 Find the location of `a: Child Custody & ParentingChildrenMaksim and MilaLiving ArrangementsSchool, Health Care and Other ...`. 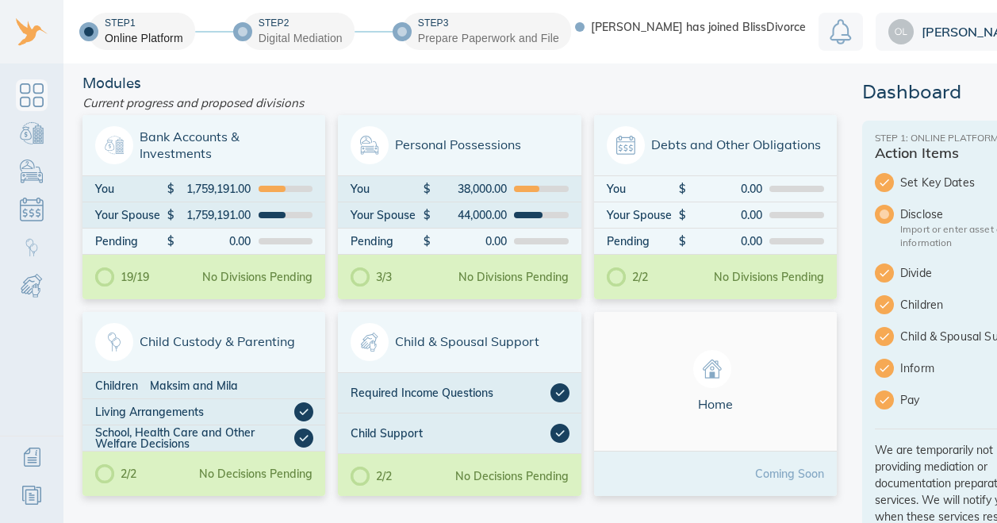

a: Child Custody & ParentingChildrenMaksim and MilaLiving ArrangementsSchool, Health Care and Other ... is located at coordinates (204, 404).